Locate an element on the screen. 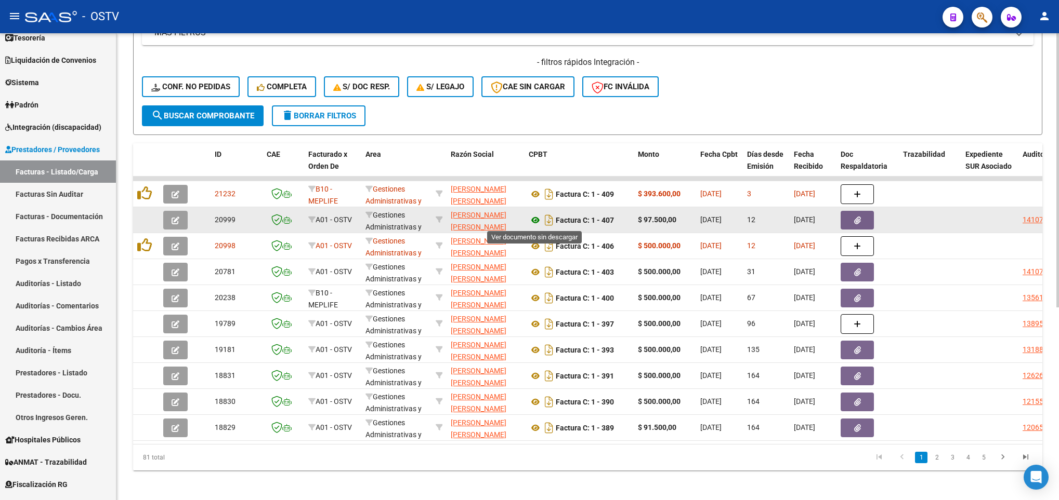 This screenshot has height=500, width=1059. strong: Factura C: 1 - 397 is located at coordinates (585, 324).